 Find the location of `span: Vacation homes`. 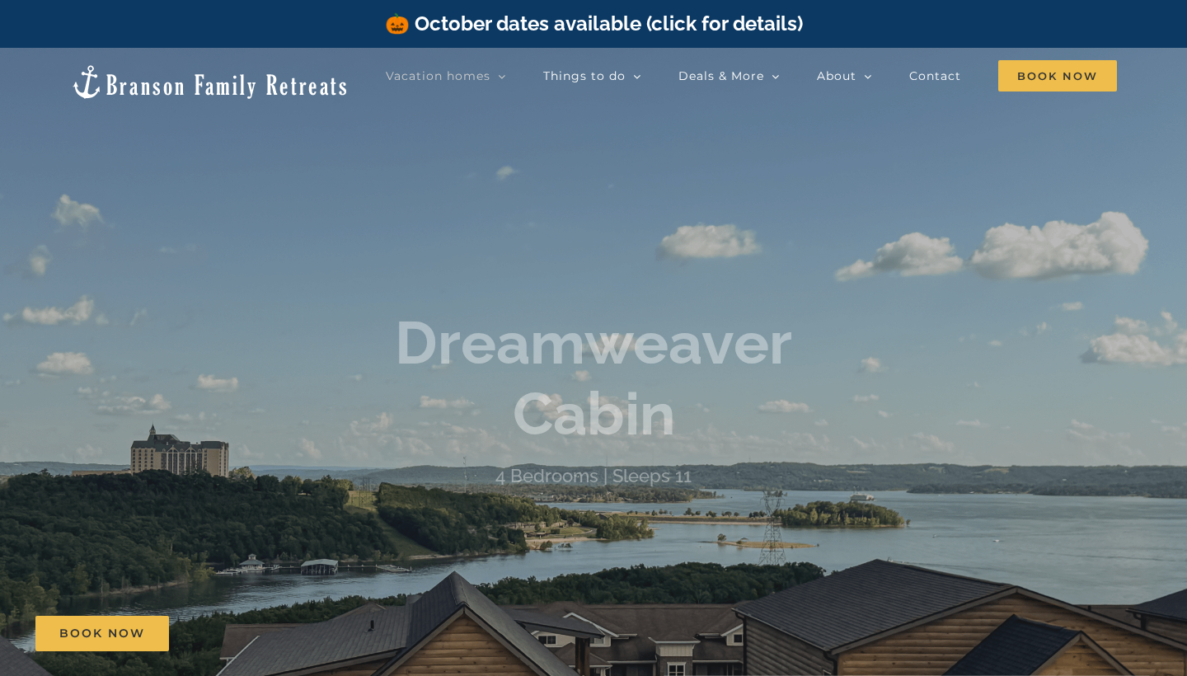

span: Vacation homes is located at coordinates (438, 76).